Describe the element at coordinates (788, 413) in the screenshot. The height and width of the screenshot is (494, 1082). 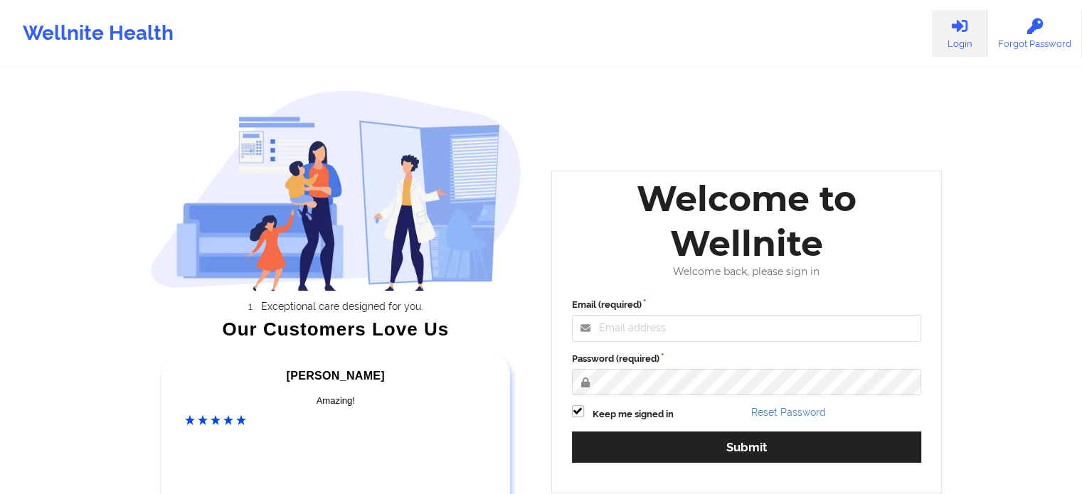
I see `a: Reset Password` at that location.